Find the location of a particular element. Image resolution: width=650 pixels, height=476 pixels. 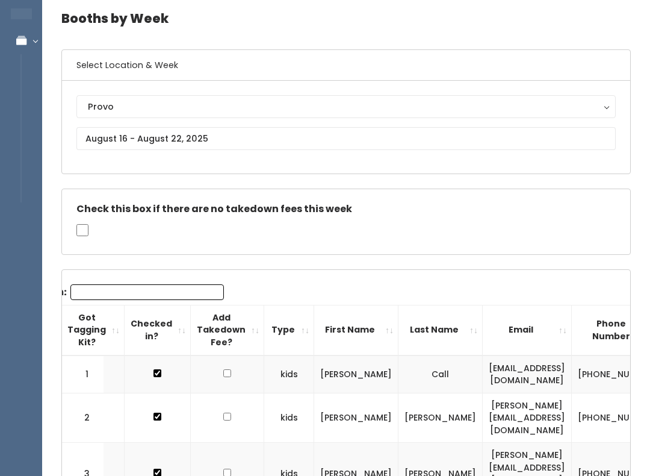

th: Last Name: activate to sort column ascending is located at coordinates (441, 329).